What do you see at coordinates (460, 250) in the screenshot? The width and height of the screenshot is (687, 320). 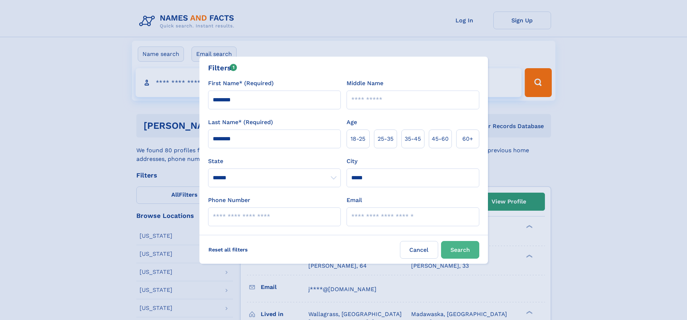 I see `button: Search` at bounding box center [460, 250].